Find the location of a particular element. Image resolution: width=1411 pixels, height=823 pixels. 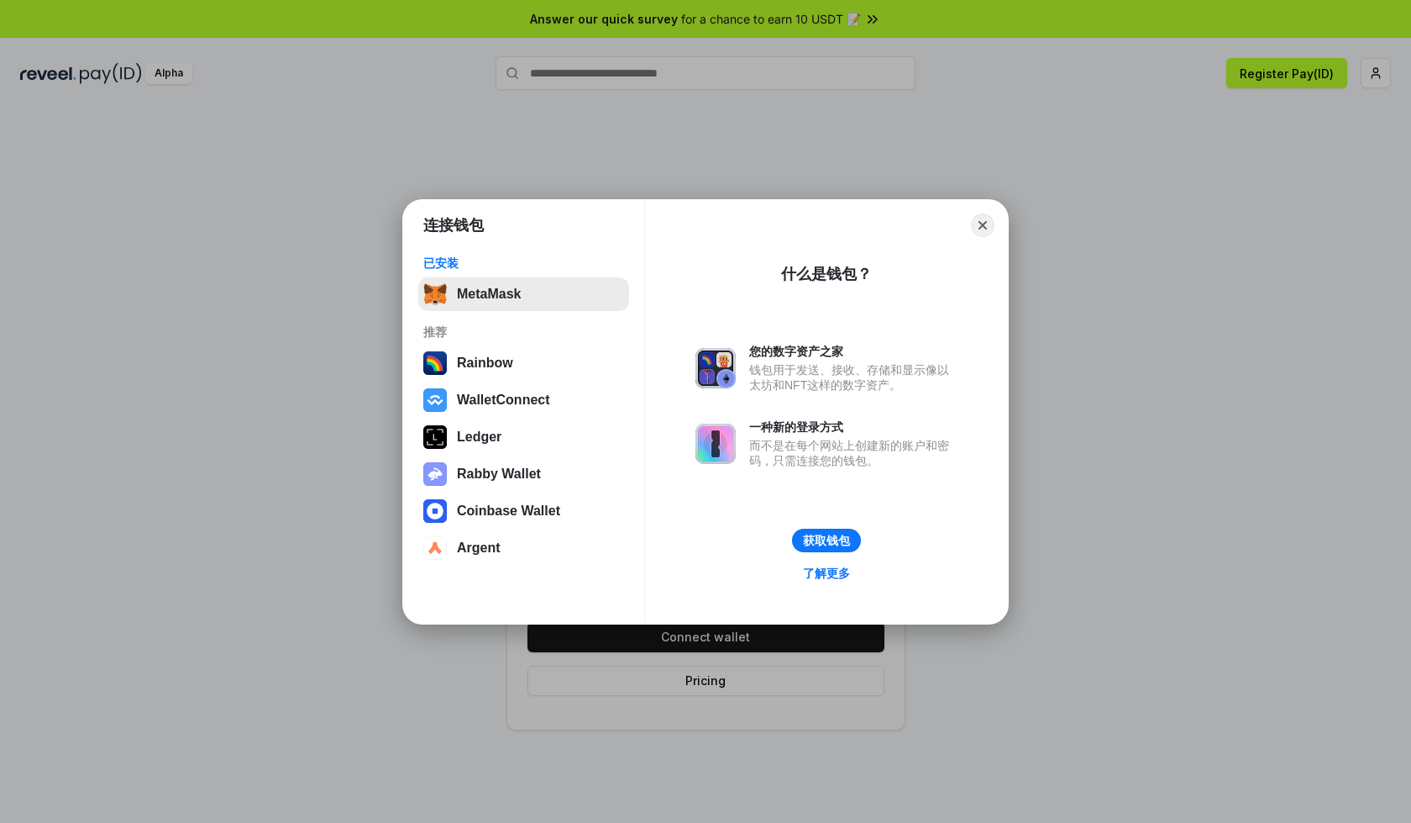

div: 您的数字资产之家 is located at coordinates (854, 351).